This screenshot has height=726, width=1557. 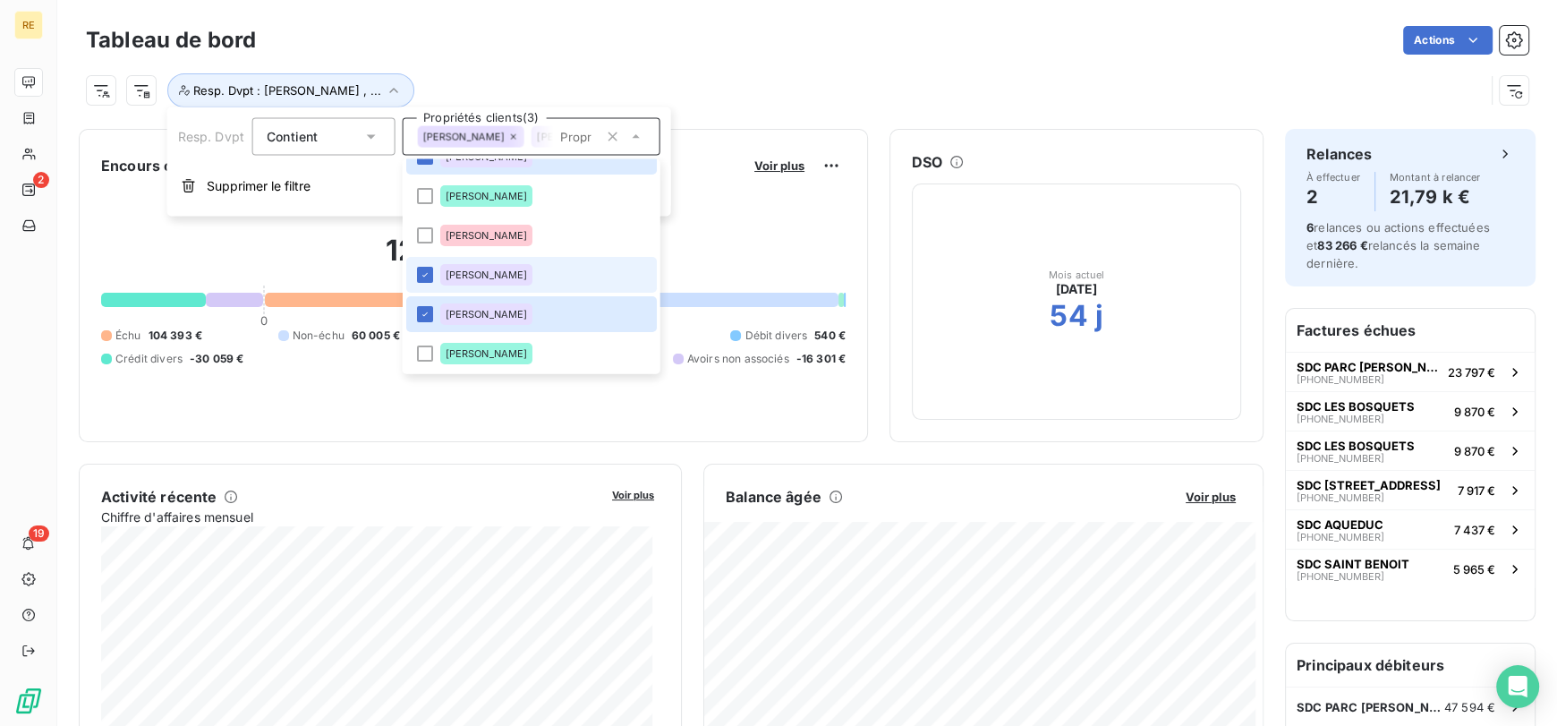 I want to click on div: RE, so click(x=29, y=25).